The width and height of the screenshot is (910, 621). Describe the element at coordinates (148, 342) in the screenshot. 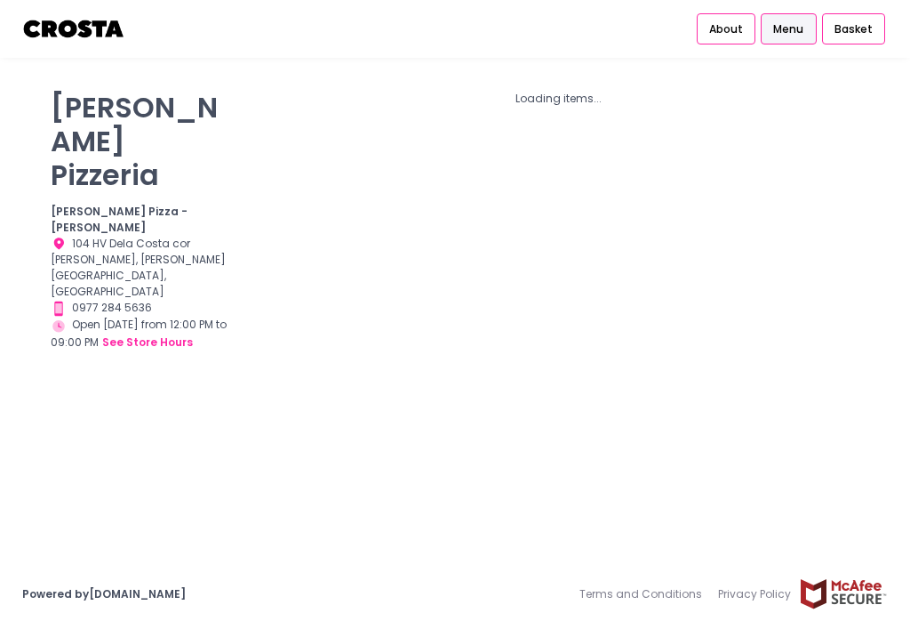

I see `button: see store hours` at that location.